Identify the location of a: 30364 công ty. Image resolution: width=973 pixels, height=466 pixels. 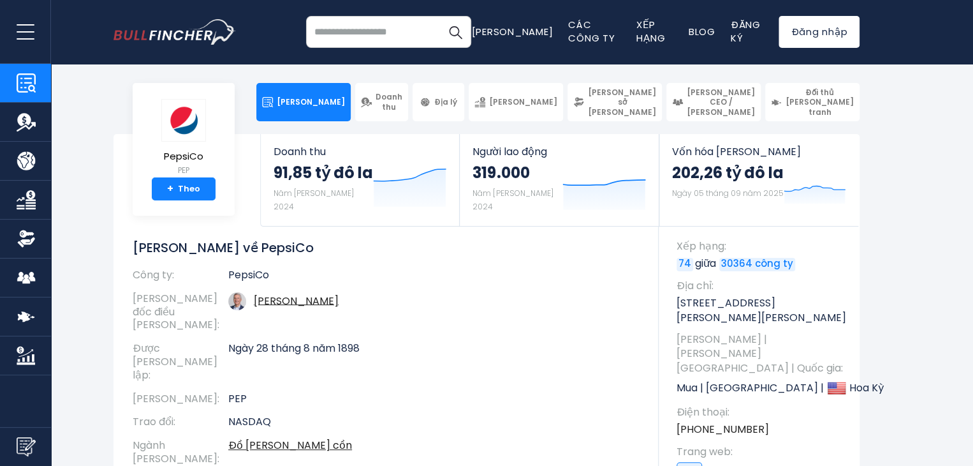
(757, 264).